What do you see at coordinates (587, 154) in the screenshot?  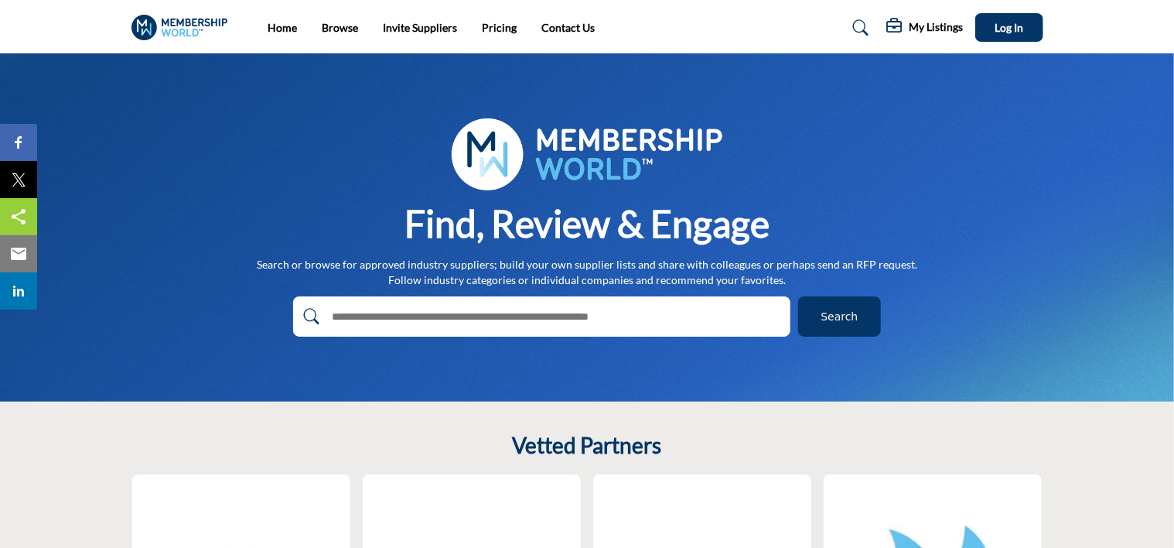 I see `img: image` at bounding box center [587, 154].